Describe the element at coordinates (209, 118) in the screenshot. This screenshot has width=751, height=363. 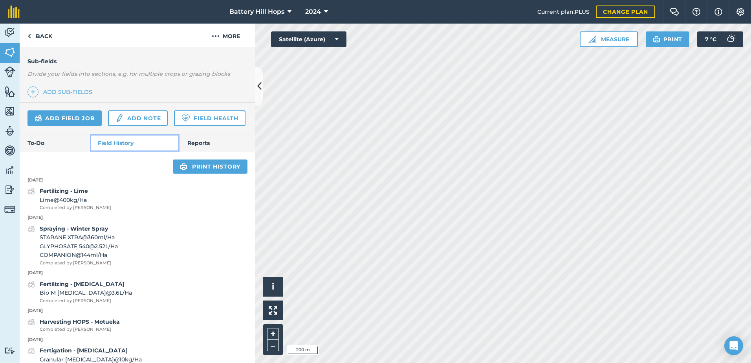
I see `a: Field Health` at that location.